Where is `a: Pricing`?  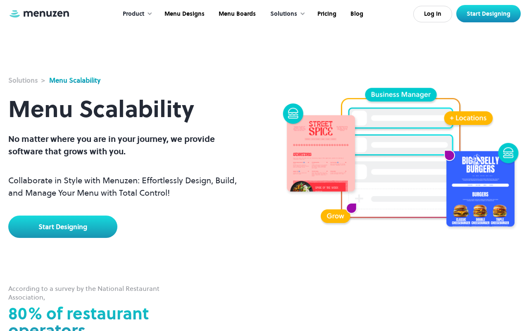
a: Pricing is located at coordinates (326, 14).